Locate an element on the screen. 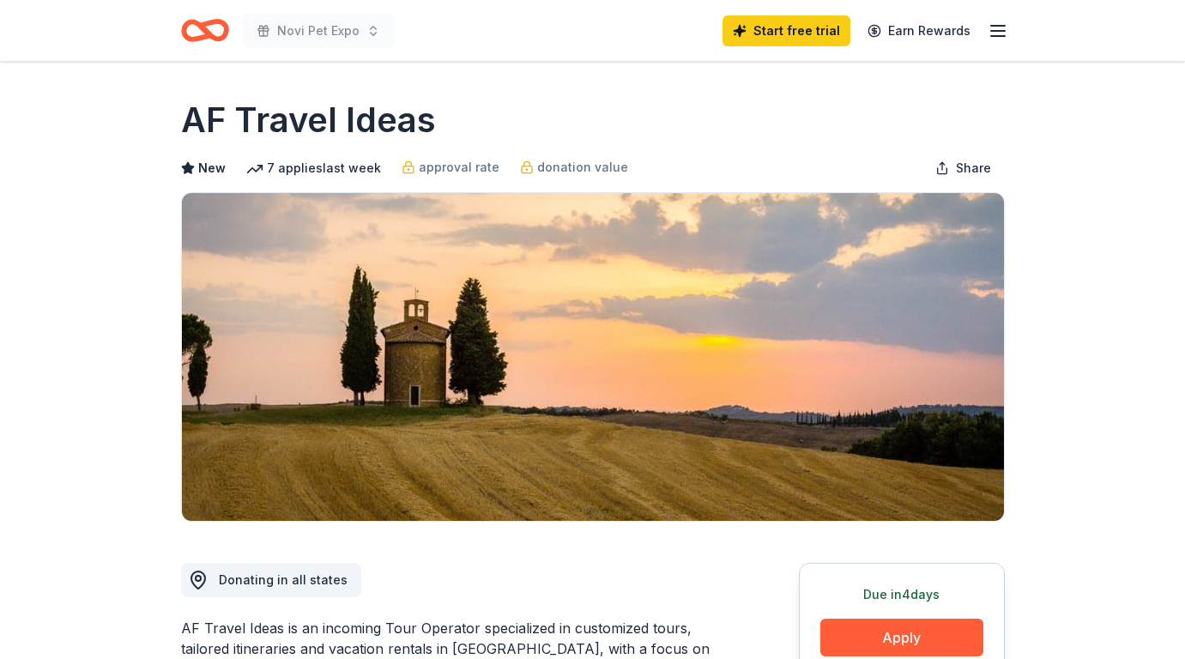  button: Apply is located at coordinates (902, 637).